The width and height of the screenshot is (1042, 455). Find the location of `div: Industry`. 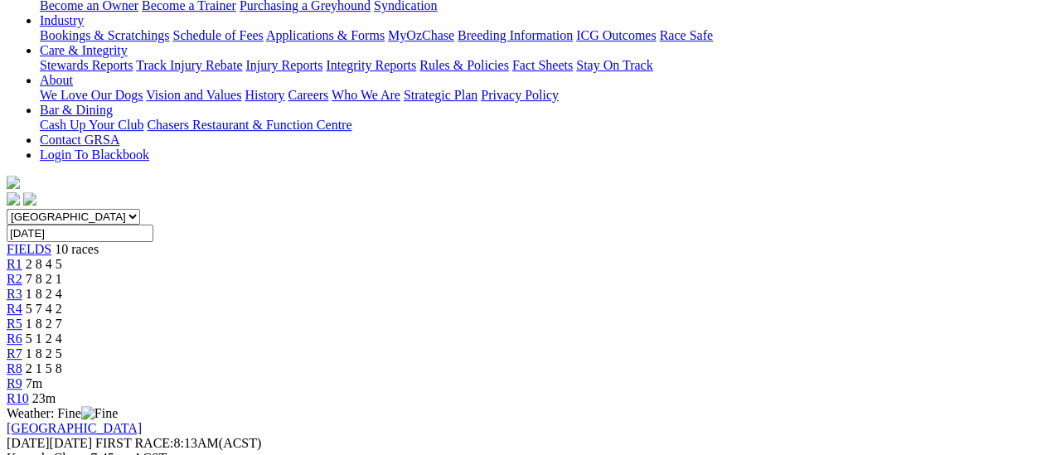

div: Industry is located at coordinates (537, 36).